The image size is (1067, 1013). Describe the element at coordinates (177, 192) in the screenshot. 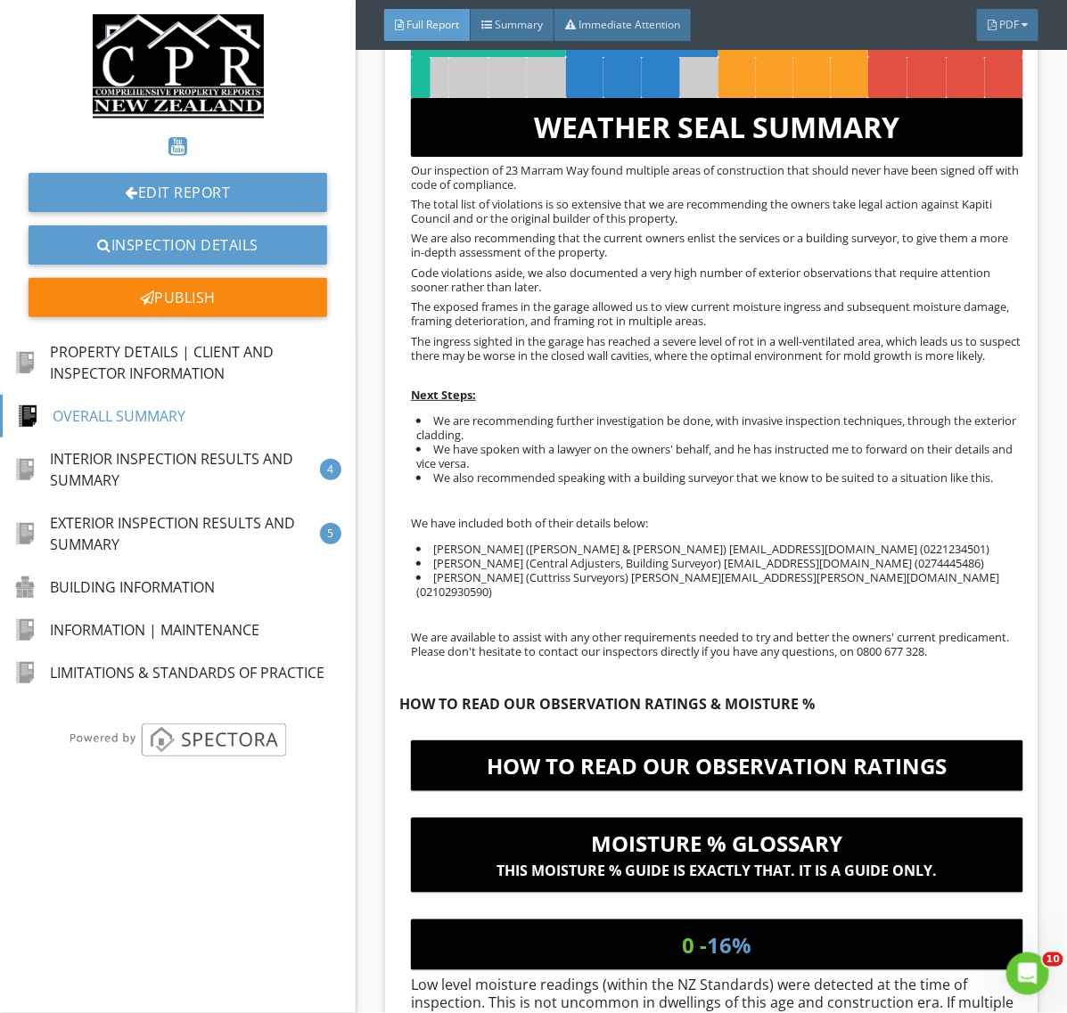

I see `a: Edit Report` at that location.